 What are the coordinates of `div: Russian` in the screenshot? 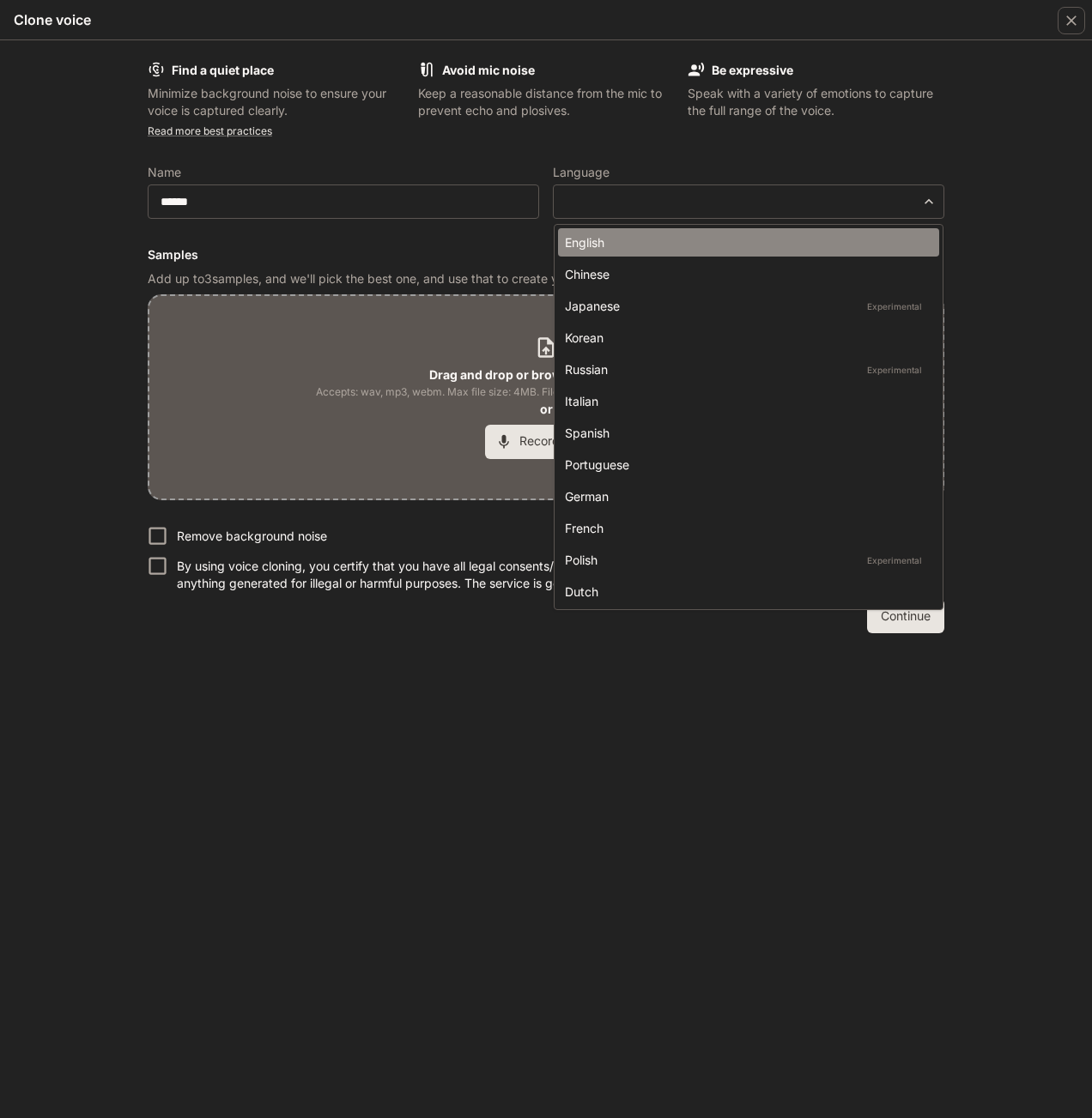 It's located at (745, 369).